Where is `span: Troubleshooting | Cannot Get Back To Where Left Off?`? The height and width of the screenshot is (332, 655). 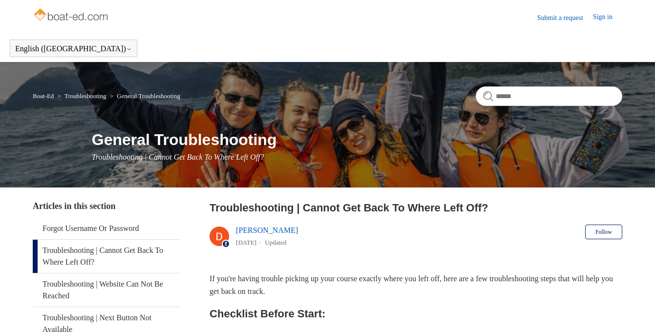 span: Troubleshooting | Cannot Get Back To Where Left Off? is located at coordinates (178, 157).